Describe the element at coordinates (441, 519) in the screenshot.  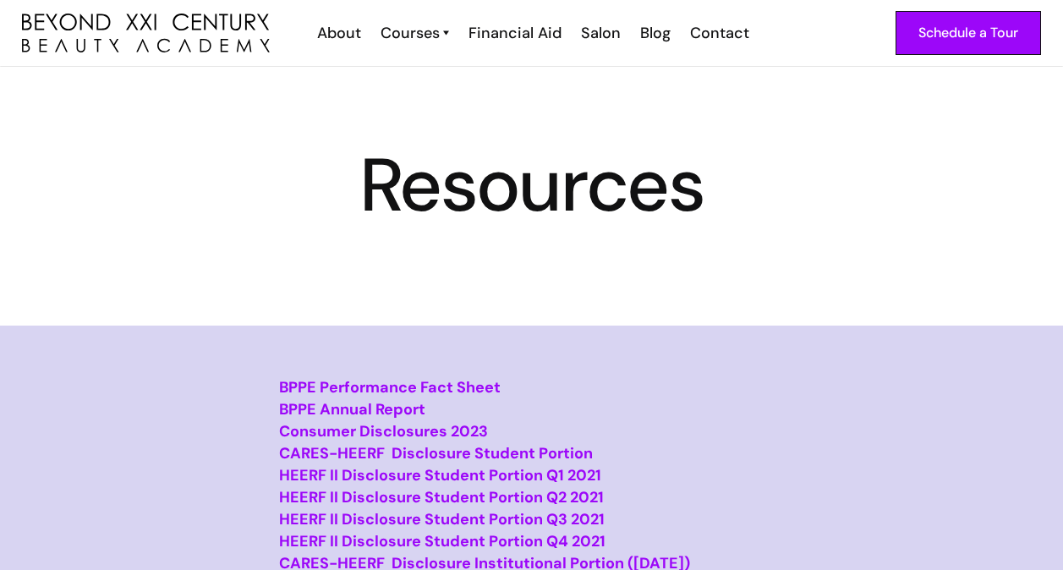
I see `a: HEERF II Disclosure Student Portion Q3 2021` at that location.